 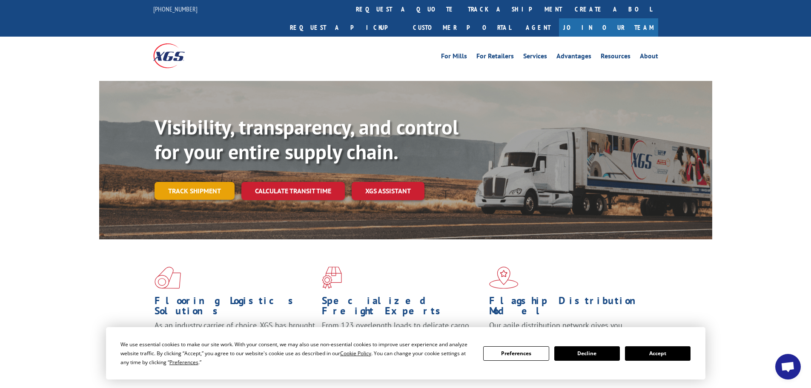 I want to click on a: Calculate transit time, so click(x=293, y=191).